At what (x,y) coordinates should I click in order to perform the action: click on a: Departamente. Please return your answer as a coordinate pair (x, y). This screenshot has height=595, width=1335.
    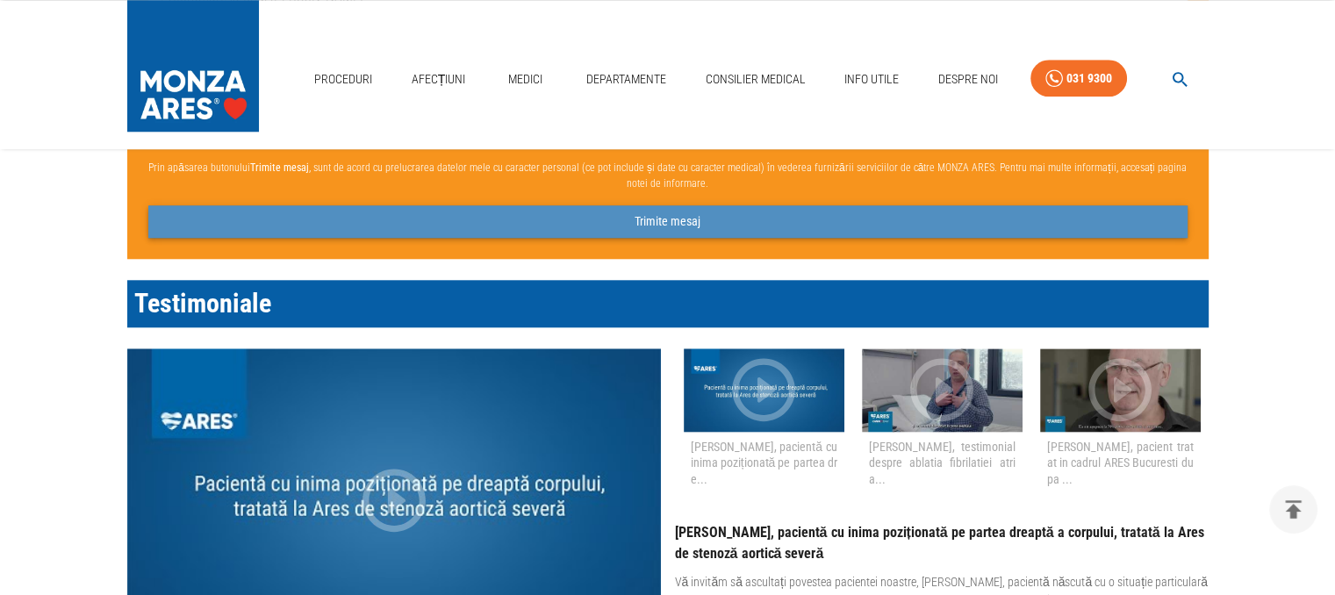
    Looking at the image, I should click on (626, 79).